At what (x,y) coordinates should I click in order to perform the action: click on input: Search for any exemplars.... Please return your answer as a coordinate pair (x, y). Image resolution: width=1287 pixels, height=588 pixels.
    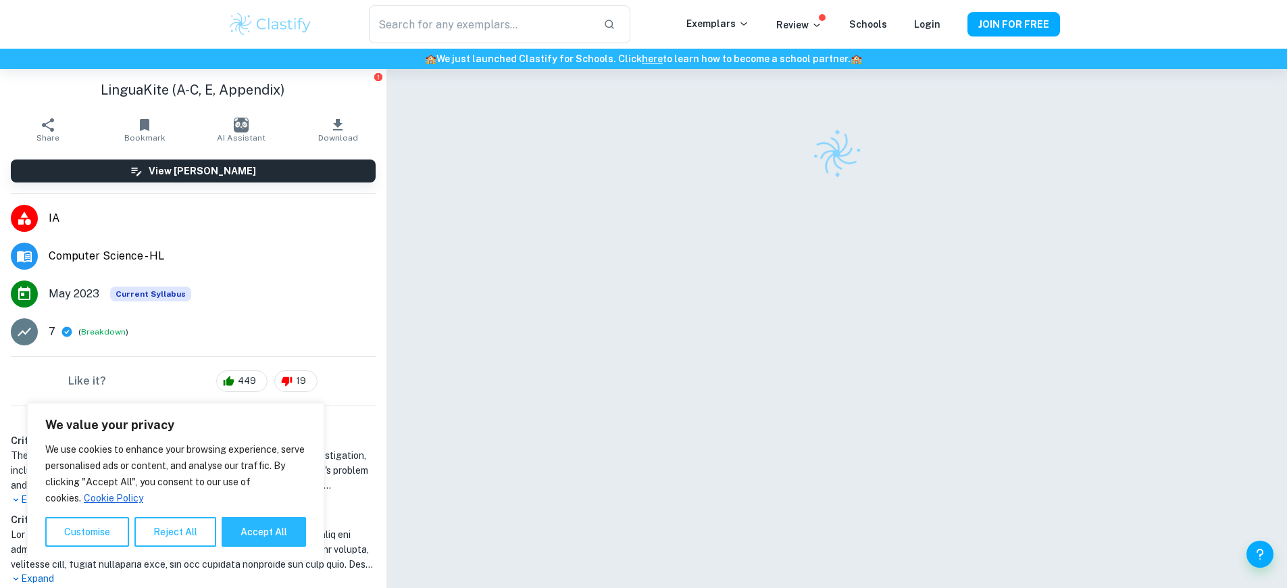
    Looking at the image, I should click on (480, 24).